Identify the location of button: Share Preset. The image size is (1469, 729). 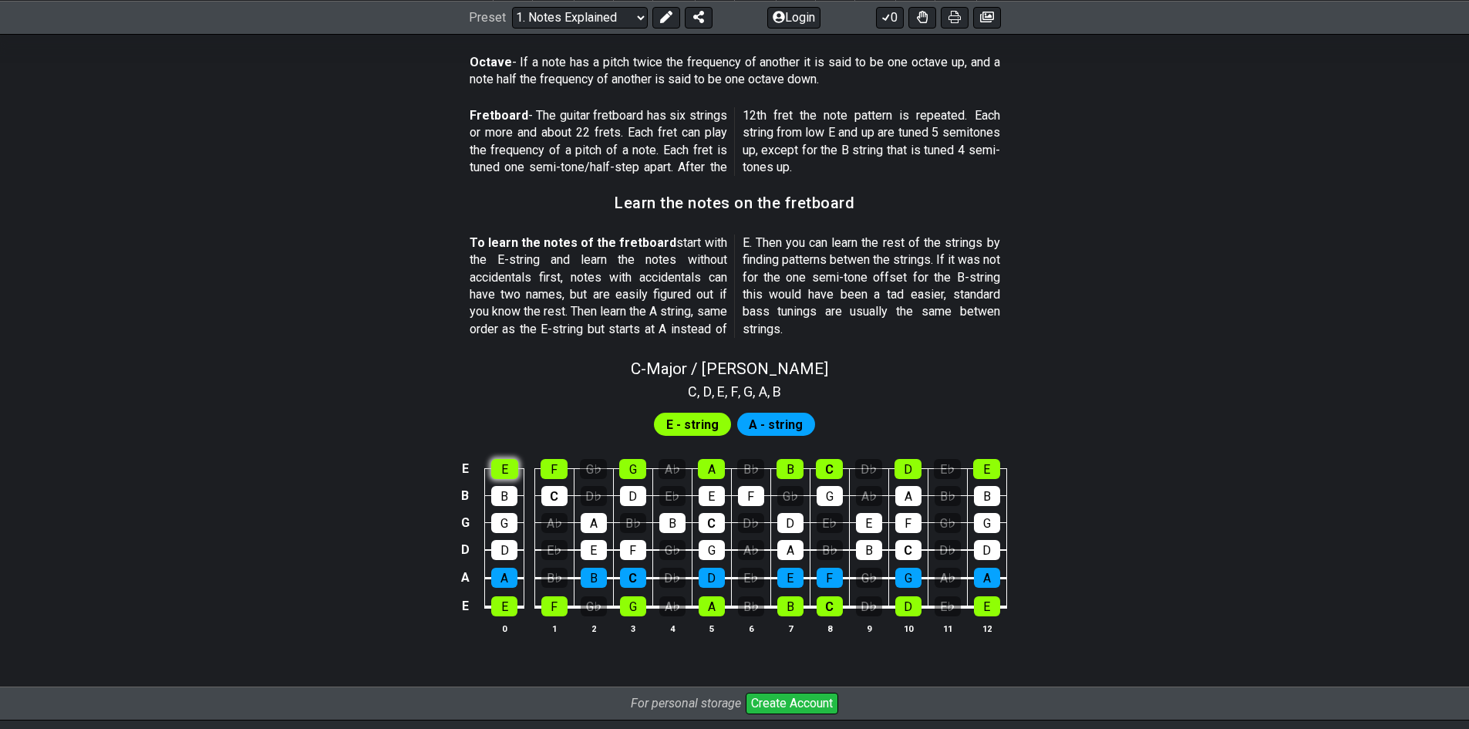
(699, 17).